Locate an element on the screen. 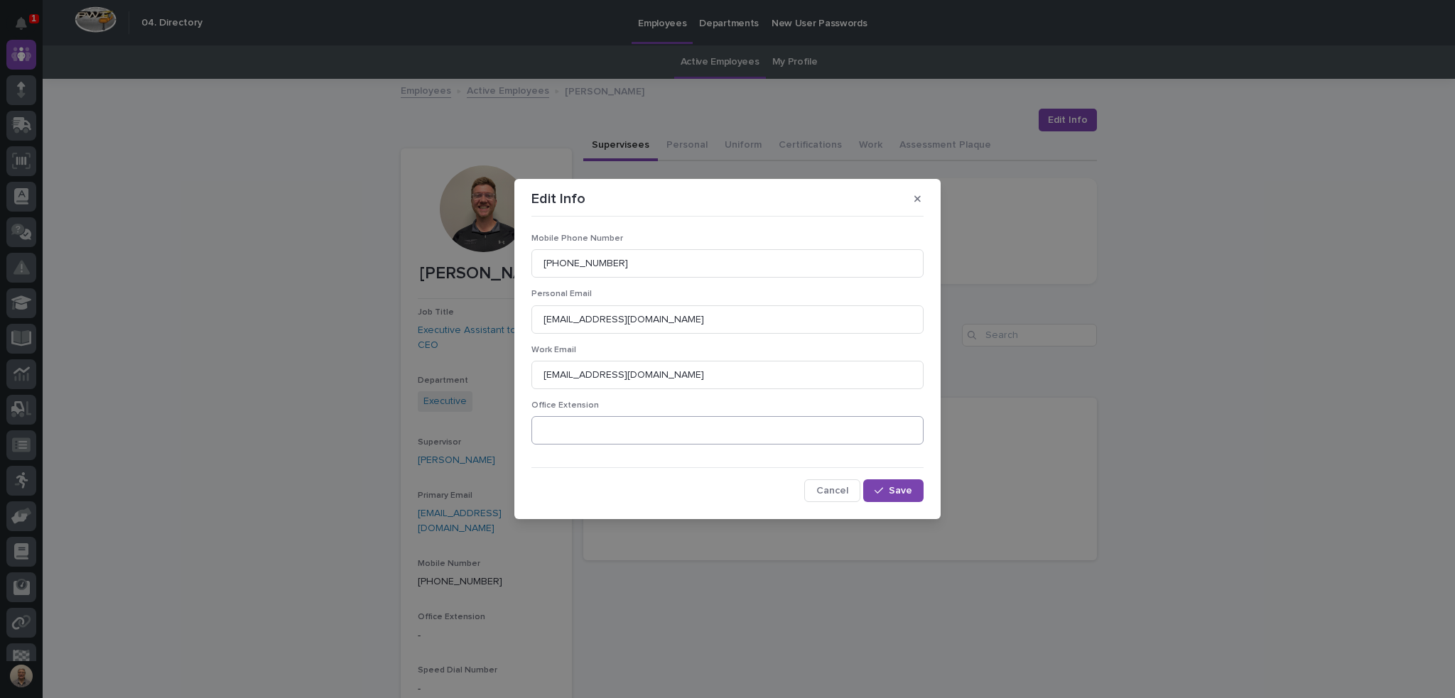  span: Mobile Phone Number is located at coordinates (577, 239).